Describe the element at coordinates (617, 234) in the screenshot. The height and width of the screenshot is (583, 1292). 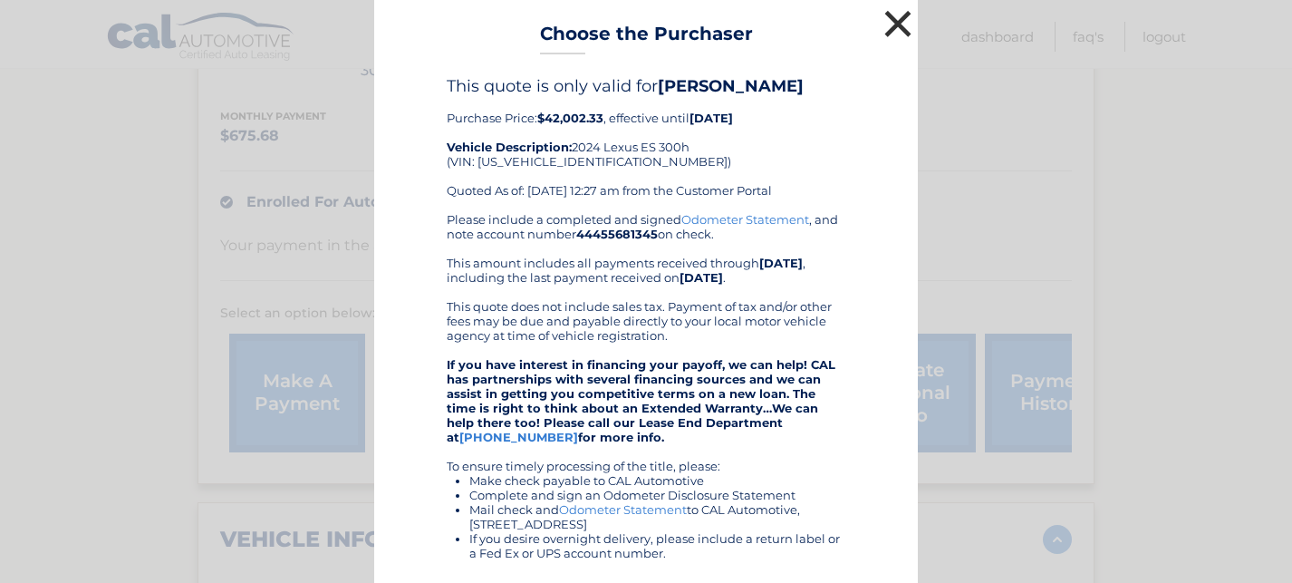
I see `b: 44455681345` at that location.